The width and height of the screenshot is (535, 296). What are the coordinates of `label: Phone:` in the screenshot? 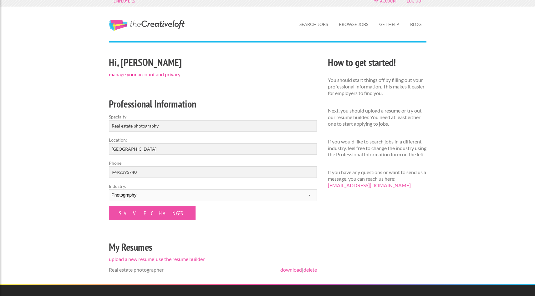 It's located at (213, 163).